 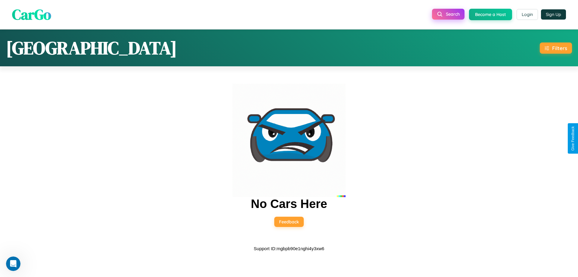 What do you see at coordinates (289, 248) in the screenshot?
I see `p: Support ID: mgbpb90e1nghi4y3xw6` at bounding box center [289, 248].